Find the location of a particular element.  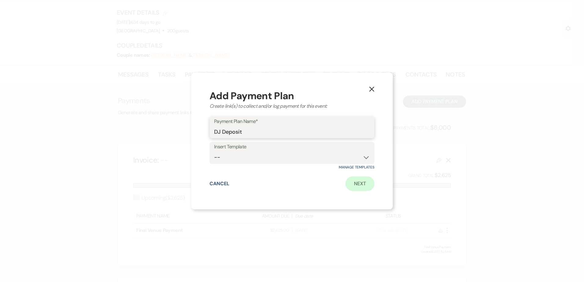

button: Cancel is located at coordinates (219, 184).